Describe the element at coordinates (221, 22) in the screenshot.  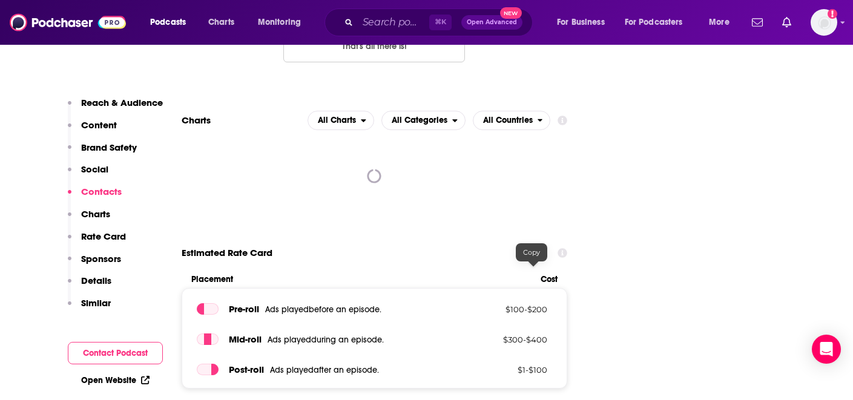
I see `span: Charts` at that location.